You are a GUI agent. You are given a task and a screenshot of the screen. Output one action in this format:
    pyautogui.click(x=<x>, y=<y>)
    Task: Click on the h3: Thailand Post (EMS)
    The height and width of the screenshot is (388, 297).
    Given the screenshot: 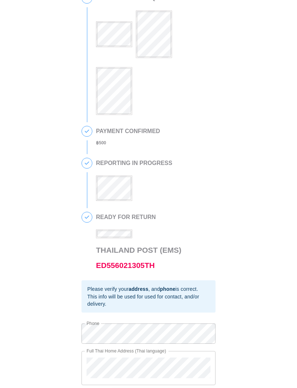 What is the action you would take?
    pyautogui.click(x=139, y=258)
    